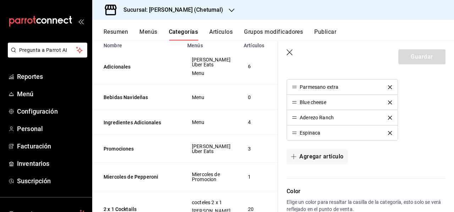 This screenshot has height=212, width=454. Describe the element at coordinates (184, 34) in the screenshot. I see `button: Categorías` at that location.